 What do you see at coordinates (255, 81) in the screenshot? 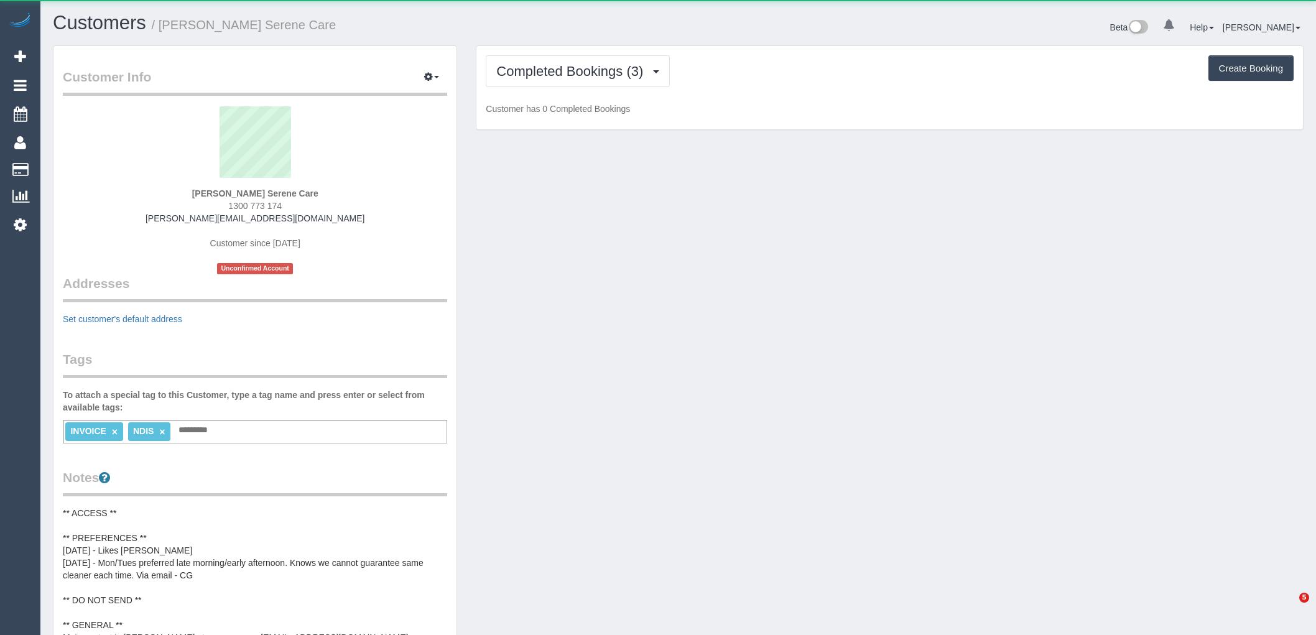
I see `legend: Customer Info` at bounding box center [255, 81].